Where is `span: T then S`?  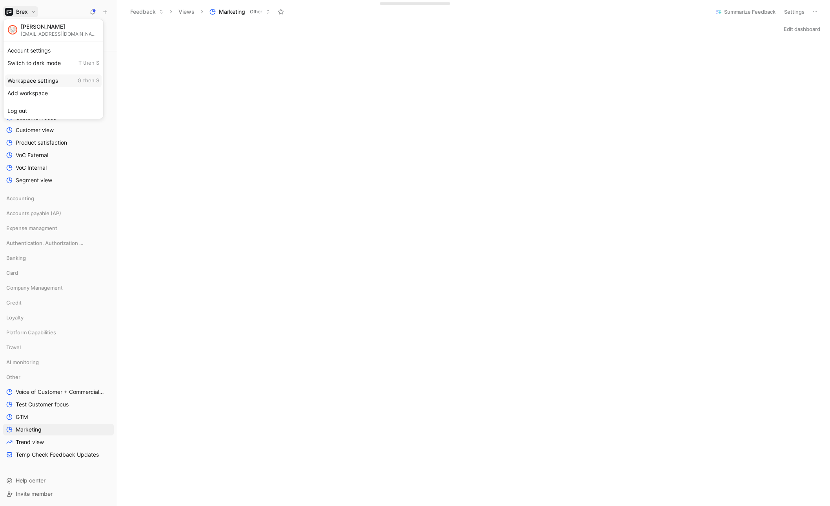 span: T then S is located at coordinates (89, 63).